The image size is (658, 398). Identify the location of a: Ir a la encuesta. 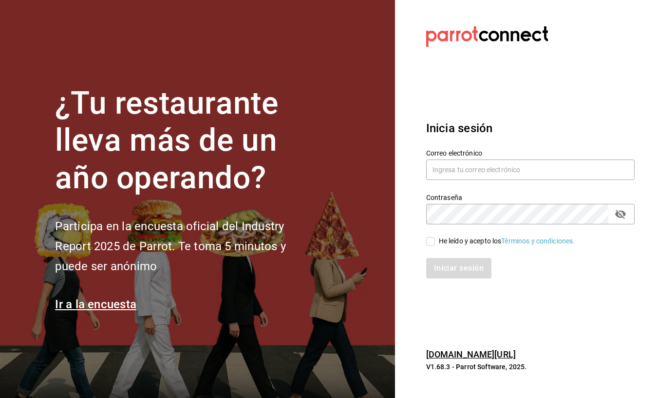
(95, 304).